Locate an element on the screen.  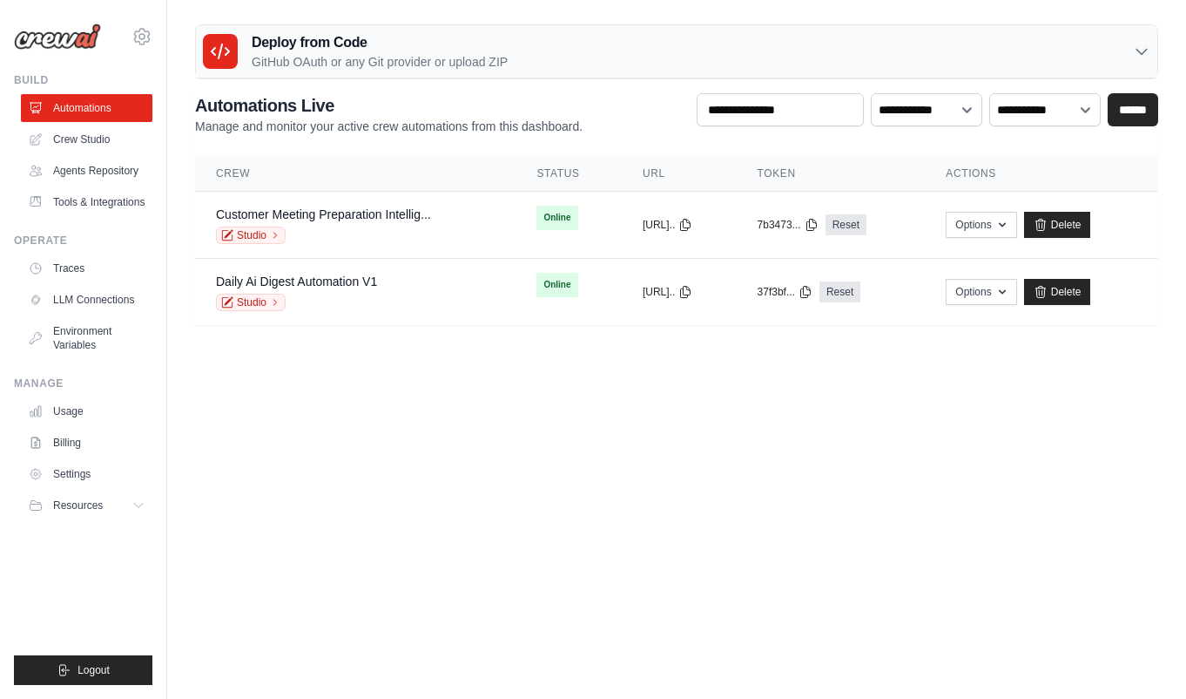
h2: Automations Live is located at coordinates (388, 105).